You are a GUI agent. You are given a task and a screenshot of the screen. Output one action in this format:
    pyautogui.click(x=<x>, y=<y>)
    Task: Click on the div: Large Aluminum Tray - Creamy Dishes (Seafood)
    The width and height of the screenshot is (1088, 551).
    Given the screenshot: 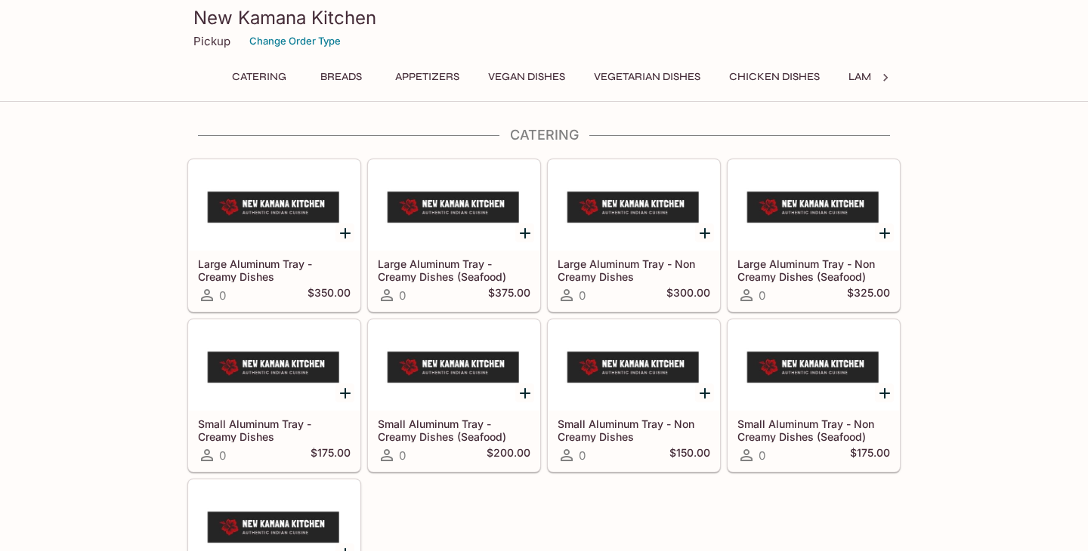 What is the action you would take?
    pyautogui.click(x=454, y=205)
    